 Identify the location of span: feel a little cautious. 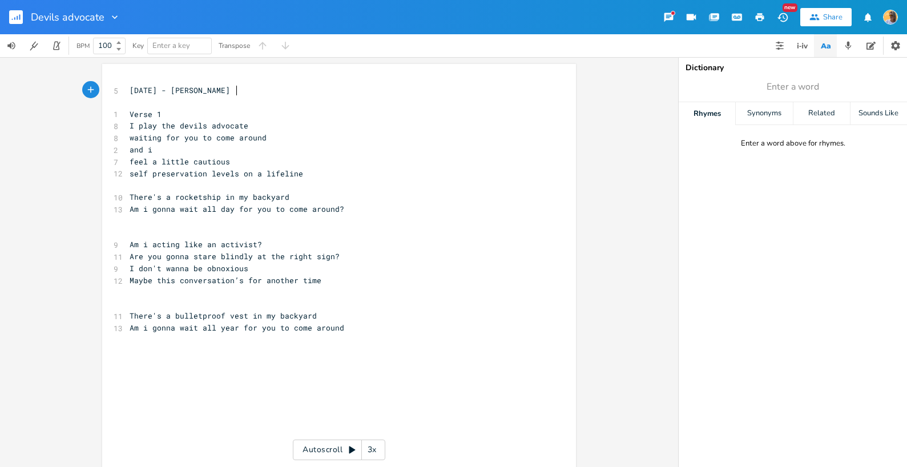
(180, 162).